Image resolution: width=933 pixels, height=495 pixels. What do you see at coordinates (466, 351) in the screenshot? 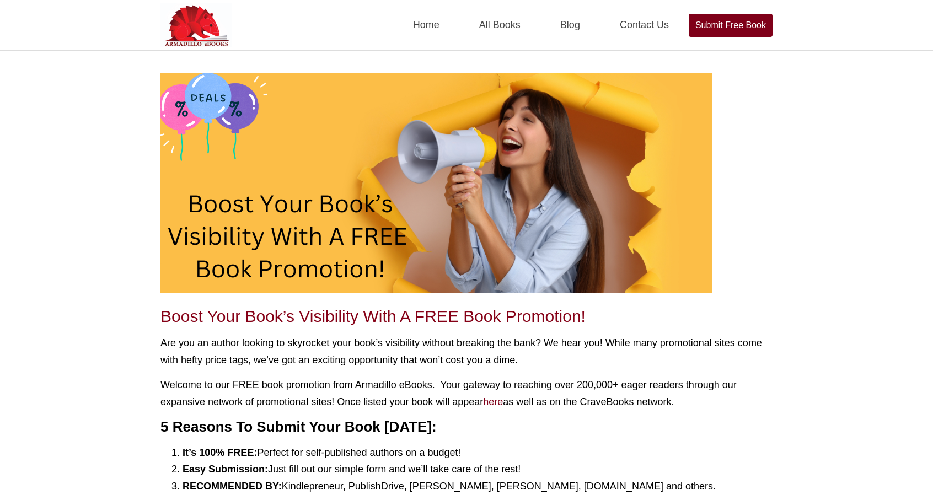
I see `p: Are you an author looking to skyrocket your book’s visibility without breaking the bank? We hear ...` at bounding box center [466, 351].